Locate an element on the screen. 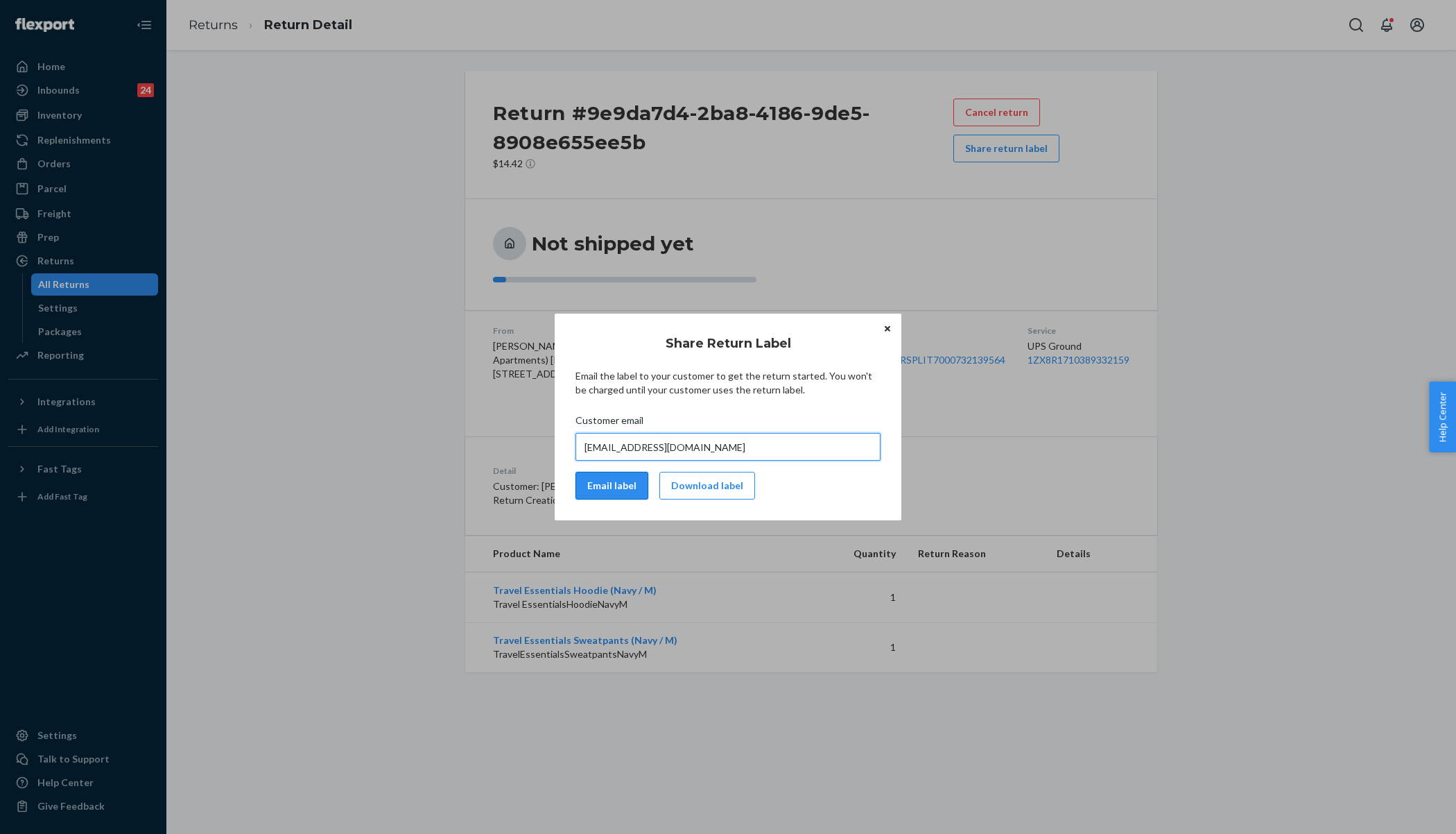  p: Email the label to your customer to get the return started. You won't be charged until your custo... is located at coordinates (728, 383).